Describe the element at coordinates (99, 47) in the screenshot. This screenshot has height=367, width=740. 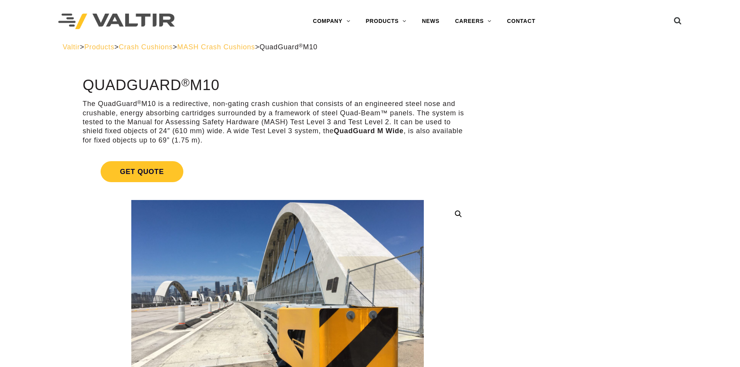
I see `span: Products` at that location.